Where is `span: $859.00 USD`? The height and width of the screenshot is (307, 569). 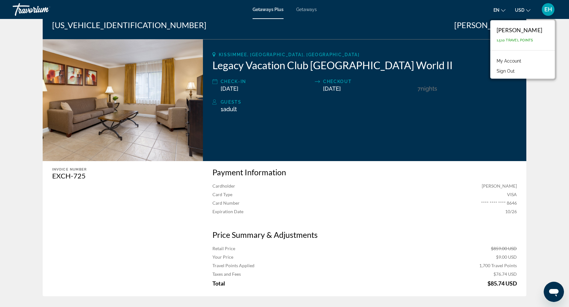
span: $859.00 USD is located at coordinates (504, 249).